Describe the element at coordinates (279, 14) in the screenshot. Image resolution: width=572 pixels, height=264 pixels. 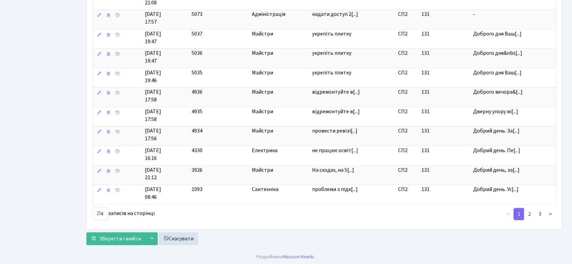
I see `span: Адміністрація` at that location.